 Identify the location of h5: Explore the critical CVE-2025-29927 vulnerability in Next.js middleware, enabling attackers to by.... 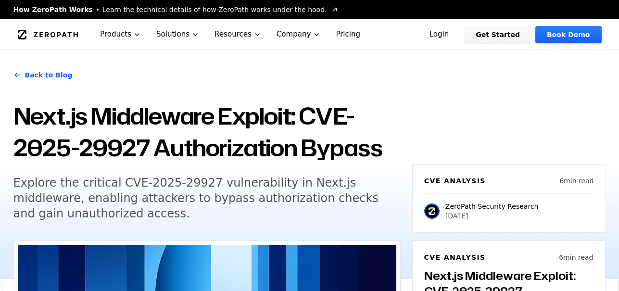
(198, 198).